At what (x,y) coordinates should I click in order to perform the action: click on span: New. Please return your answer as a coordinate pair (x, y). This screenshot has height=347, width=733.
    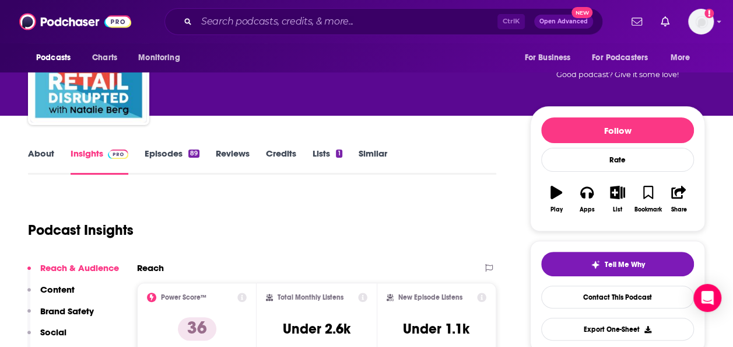
    Looking at the image, I should click on (582, 12).